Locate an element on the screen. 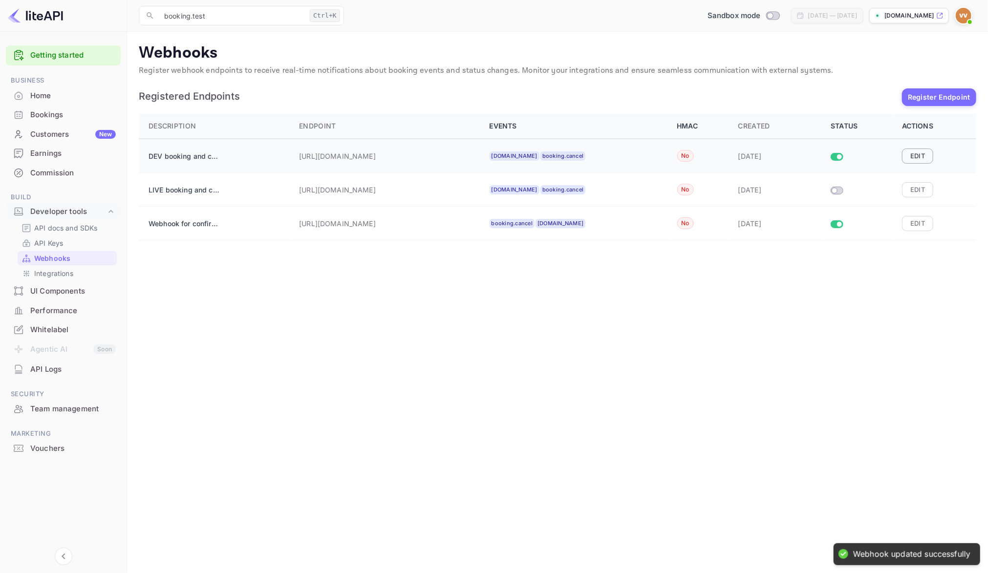 The width and height of the screenshot is (988, 573). div: HMAC is located at coordinates (700, 126).